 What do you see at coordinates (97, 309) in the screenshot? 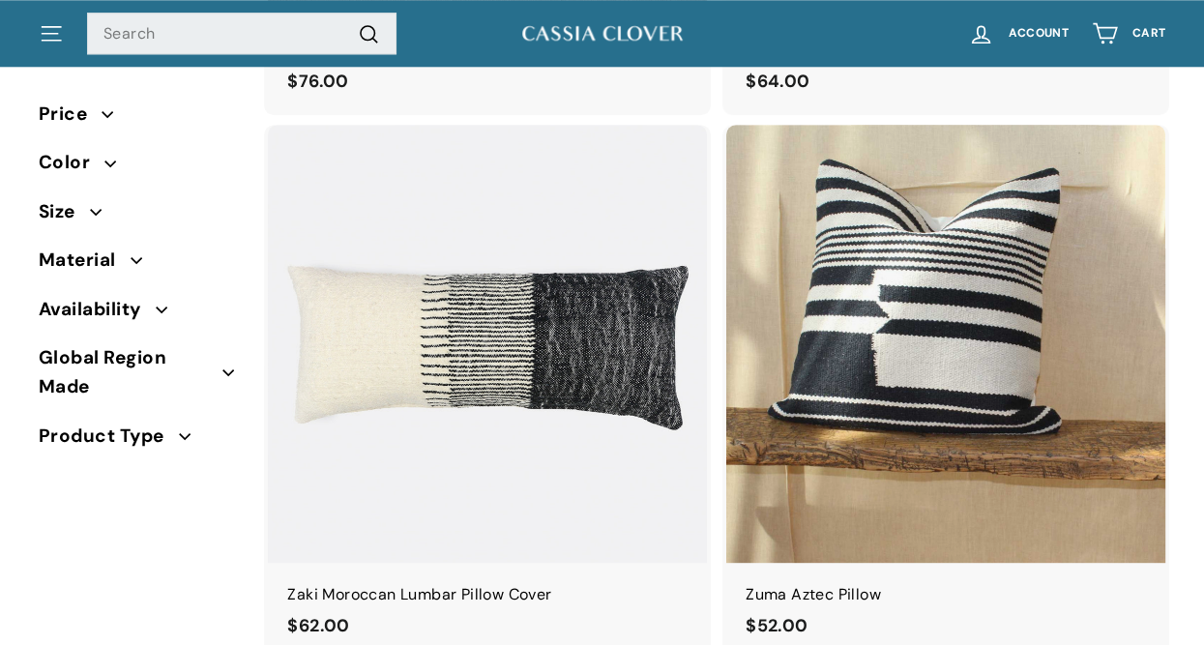
I see `span: Availability` at bounding box center [97, 309].